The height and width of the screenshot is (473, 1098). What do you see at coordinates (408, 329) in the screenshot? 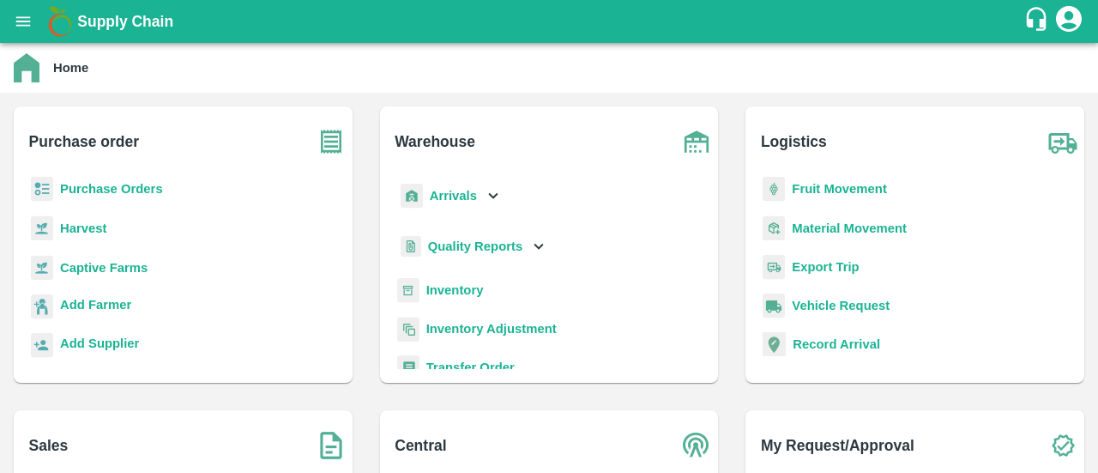
I see `img: inventory` at bounding box center [408, 329].